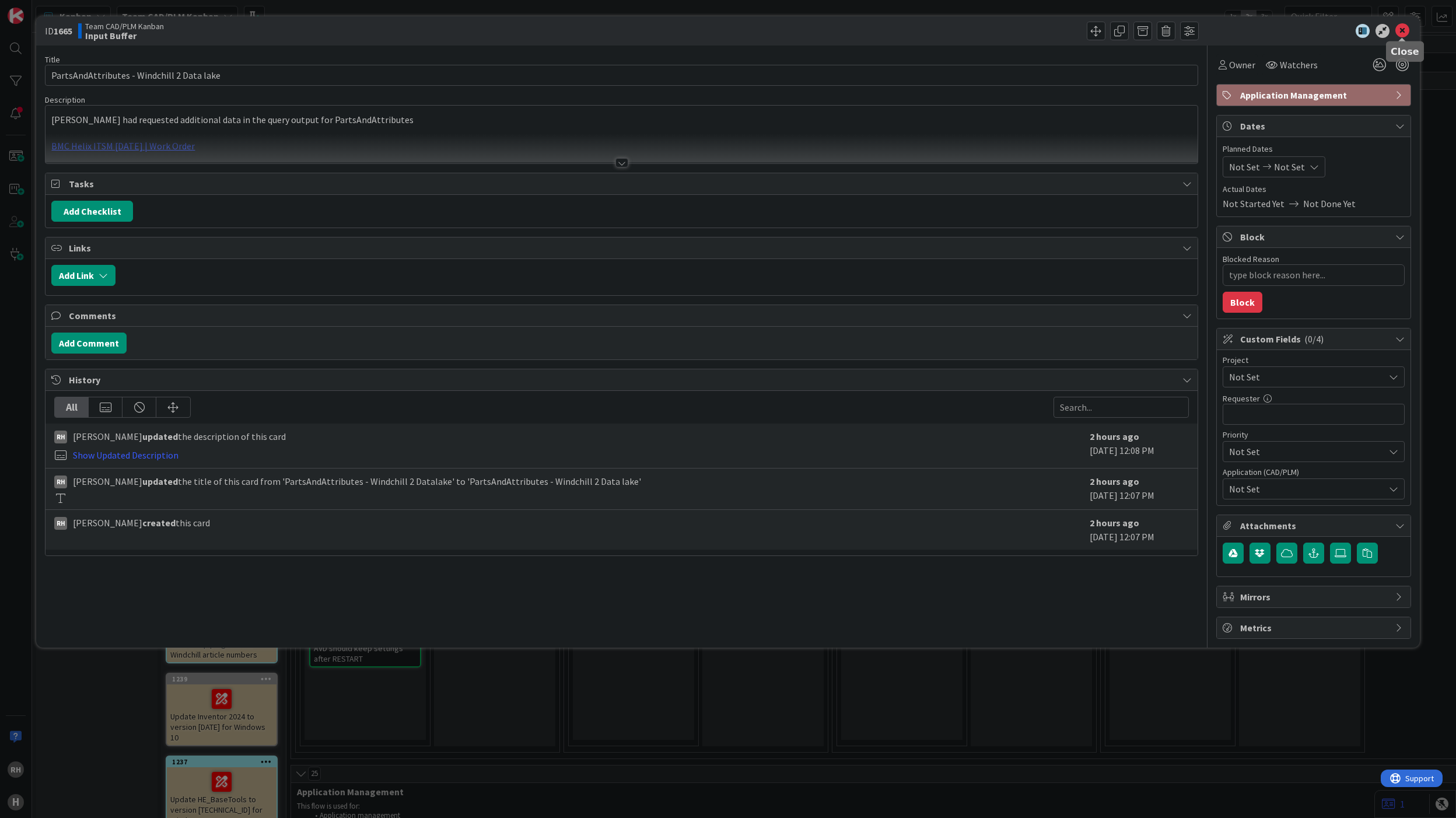 Image resolution: width=1456 pixels, height=818 pixels. What do you see at coordinates (1314, 434) in the screenshot?
I see `div: Priority` at bounding box center [1314, 434].